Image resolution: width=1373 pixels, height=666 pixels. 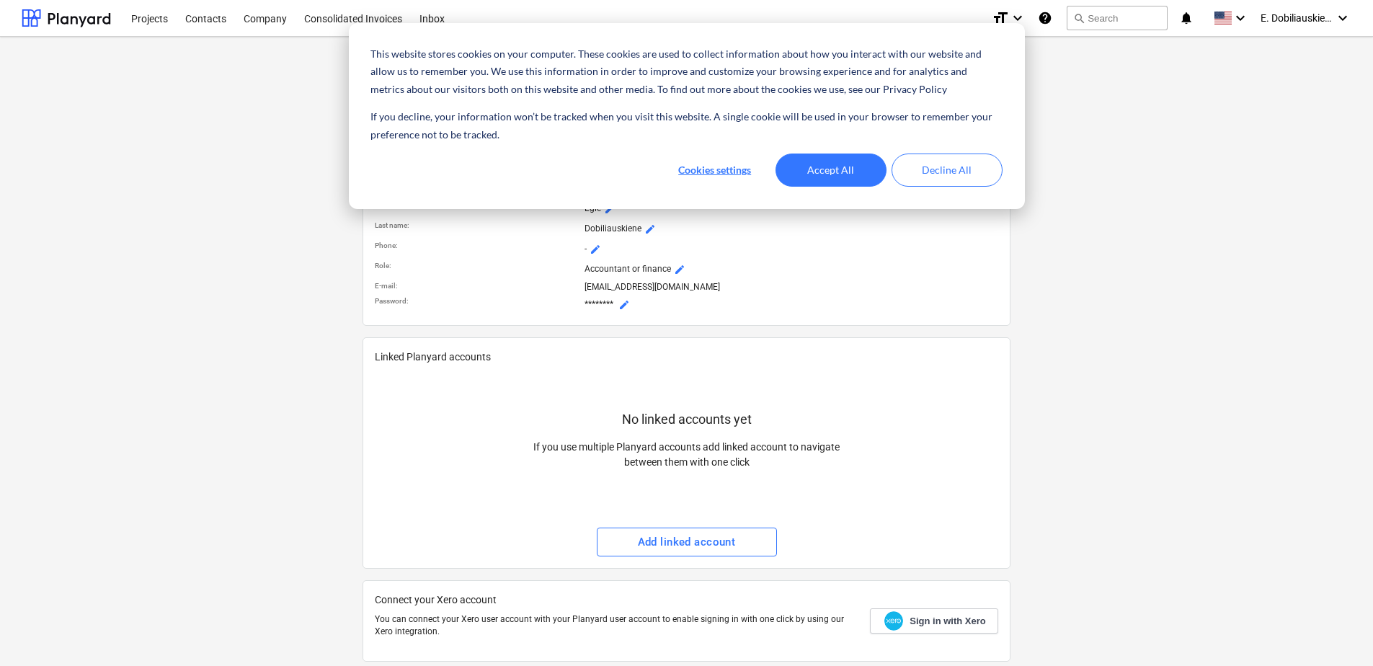 I want to click on p: Dobiliauskiene, so click(x=791, y=229).